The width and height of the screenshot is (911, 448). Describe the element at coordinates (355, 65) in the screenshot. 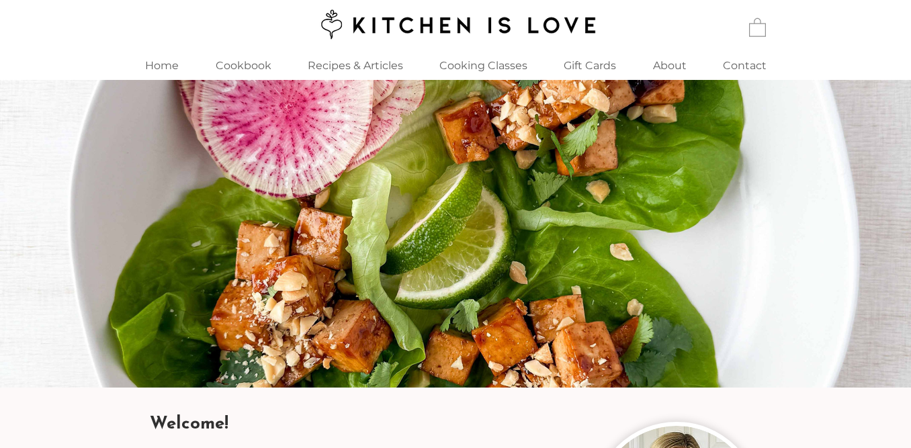

I see `p: Recipes & Articles` at that location.